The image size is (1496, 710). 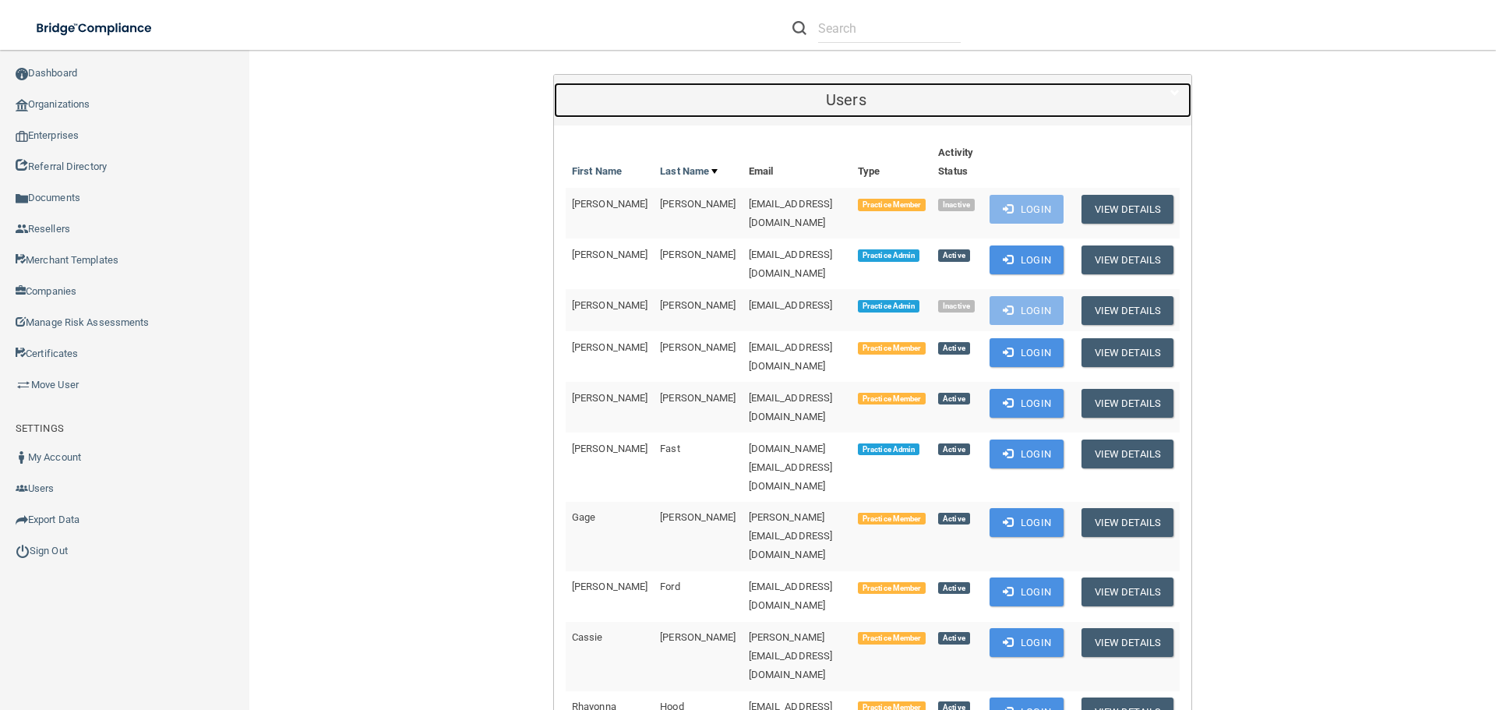 What do you see at coordinates (597, 171) in the screenshot?
I see `a: First Name` at bounding box center [597, 171].